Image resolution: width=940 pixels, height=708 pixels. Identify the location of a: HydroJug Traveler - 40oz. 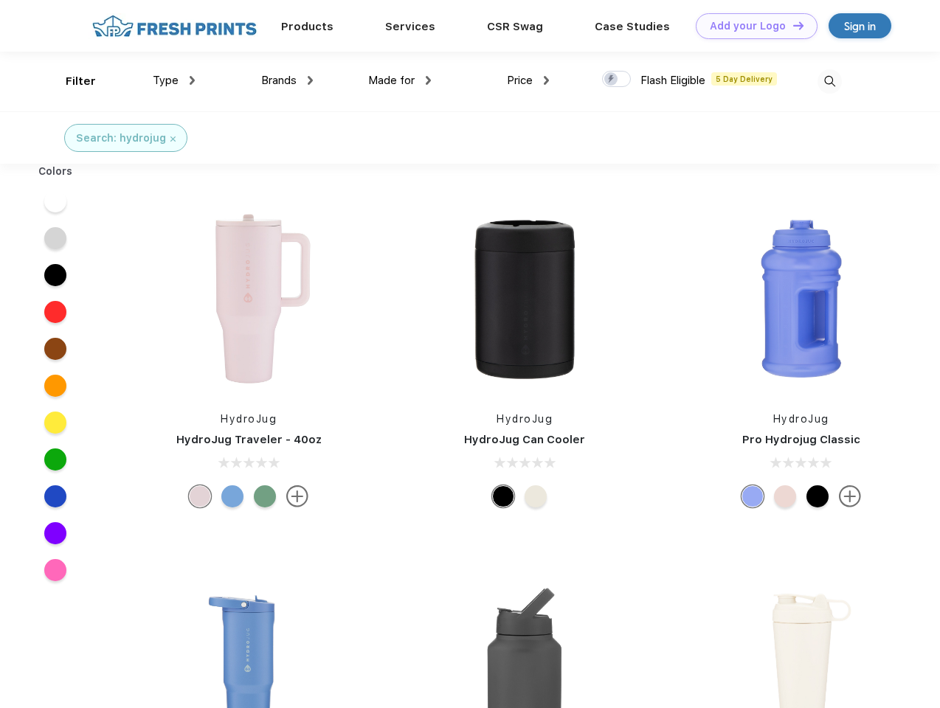
(249, 440).